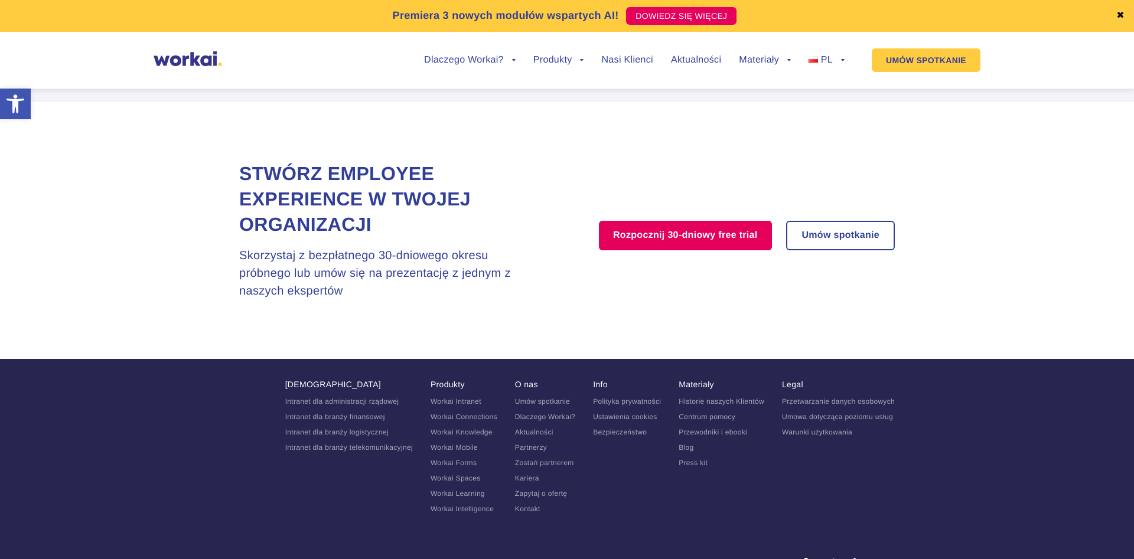 The width and height of the screenshot is (1134, 559). Describe the element at coordinates (793, 384) in the screenshot. I see `a: Legal` at that location.